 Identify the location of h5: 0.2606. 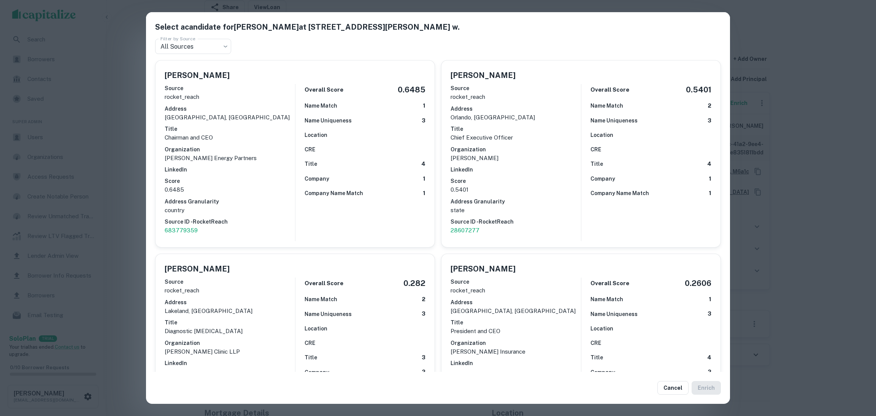
(698, 283).